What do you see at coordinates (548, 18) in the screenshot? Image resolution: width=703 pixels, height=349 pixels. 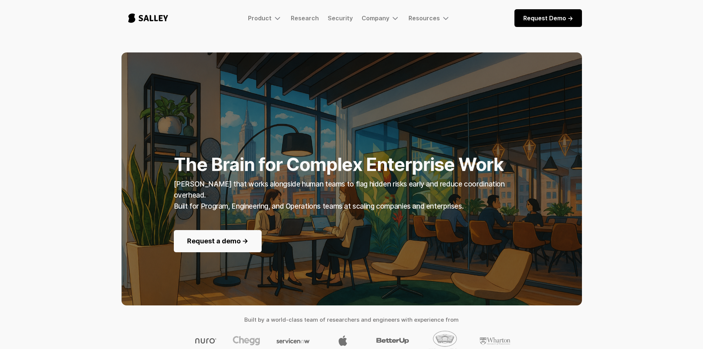 I see `a: Request Demo ->` at bounding box center [548, 18].